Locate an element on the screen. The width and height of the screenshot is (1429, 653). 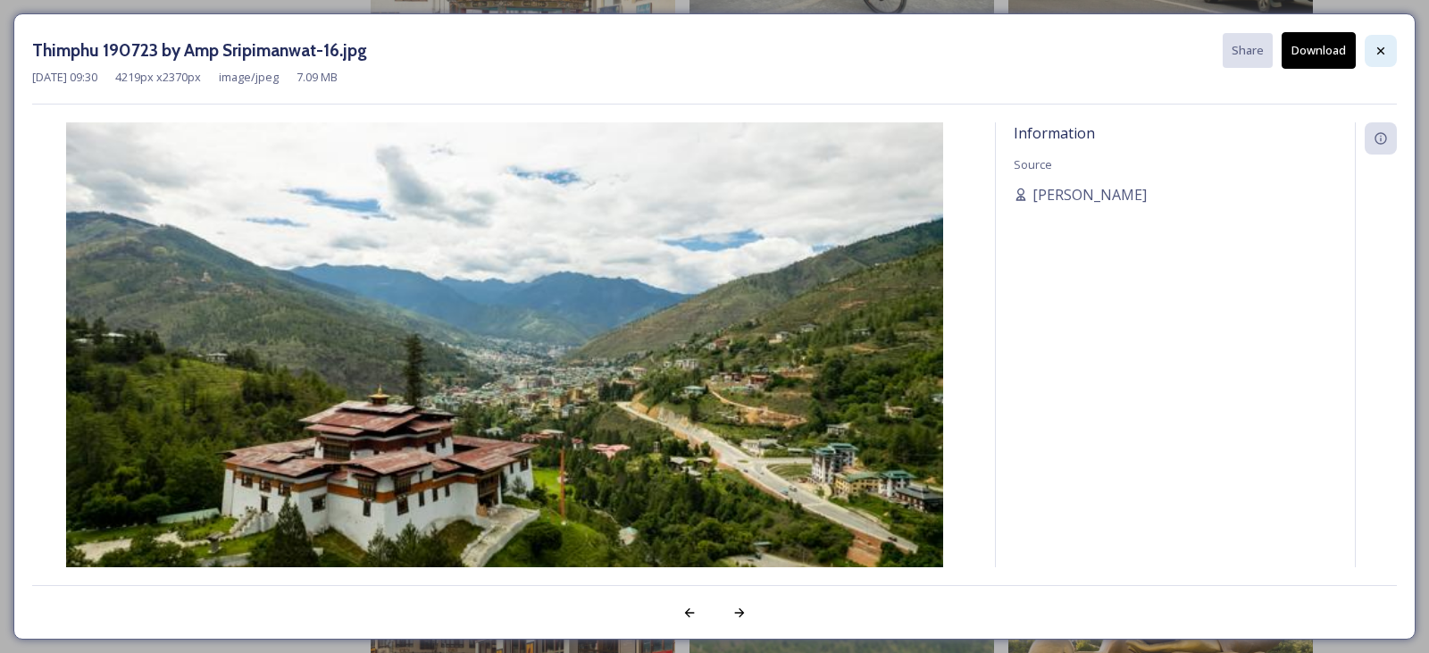
h3: Thimphu 190723 by Amp Sripimanwat-16.jpg is located at coordinates (199, 50).